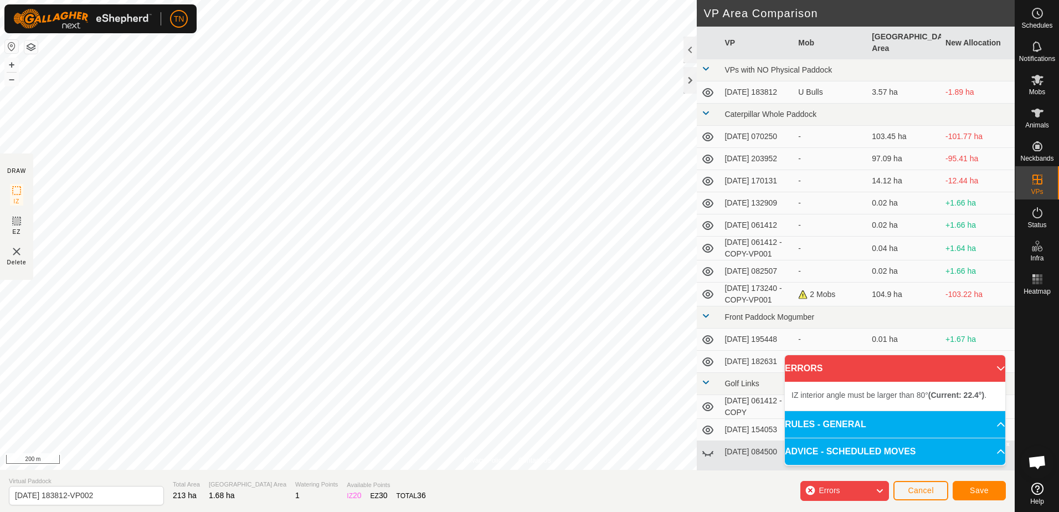 The height and width of the screenshot is (512, 1059). What do you see at coordinates (978, 181) in the screenshot?
I see `td: -12.44 ha` at bounding box center [978, 181].